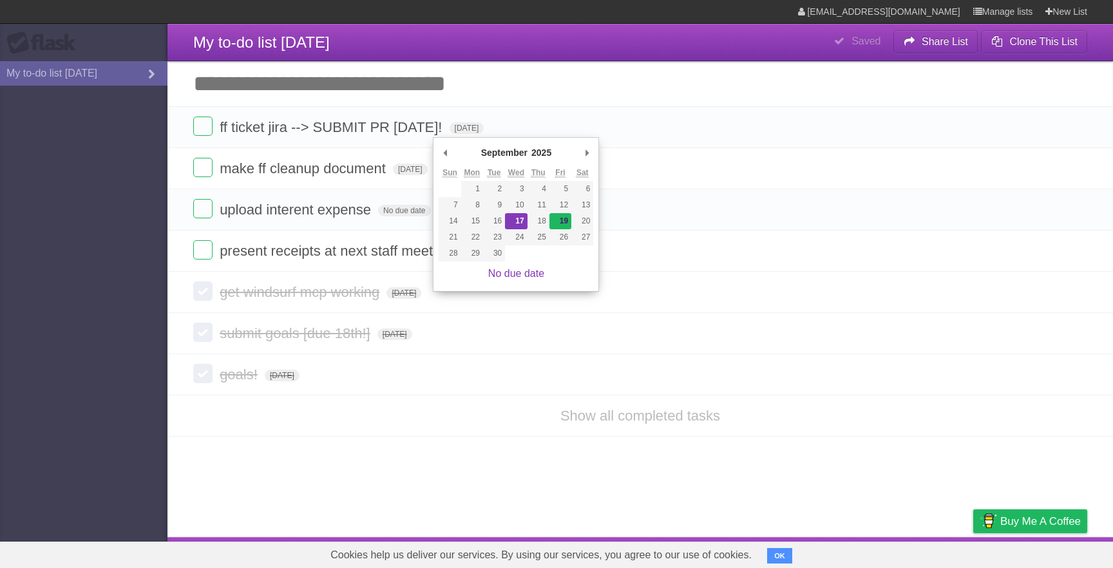 Image resolution: width=1113 pixels, height=568 pixels. I want to click on button: 2, so click(494, 189).